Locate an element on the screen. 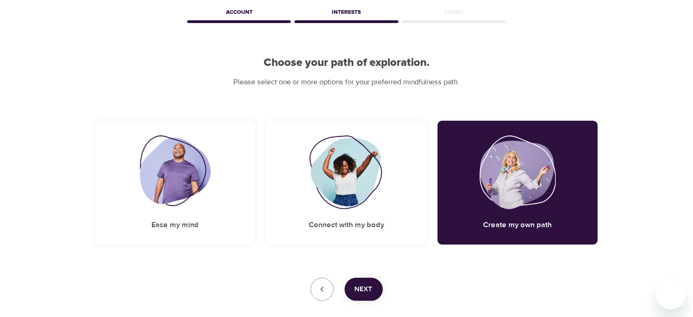 The image size is (693, 317). button: Next is located at coordinates (364, 289).